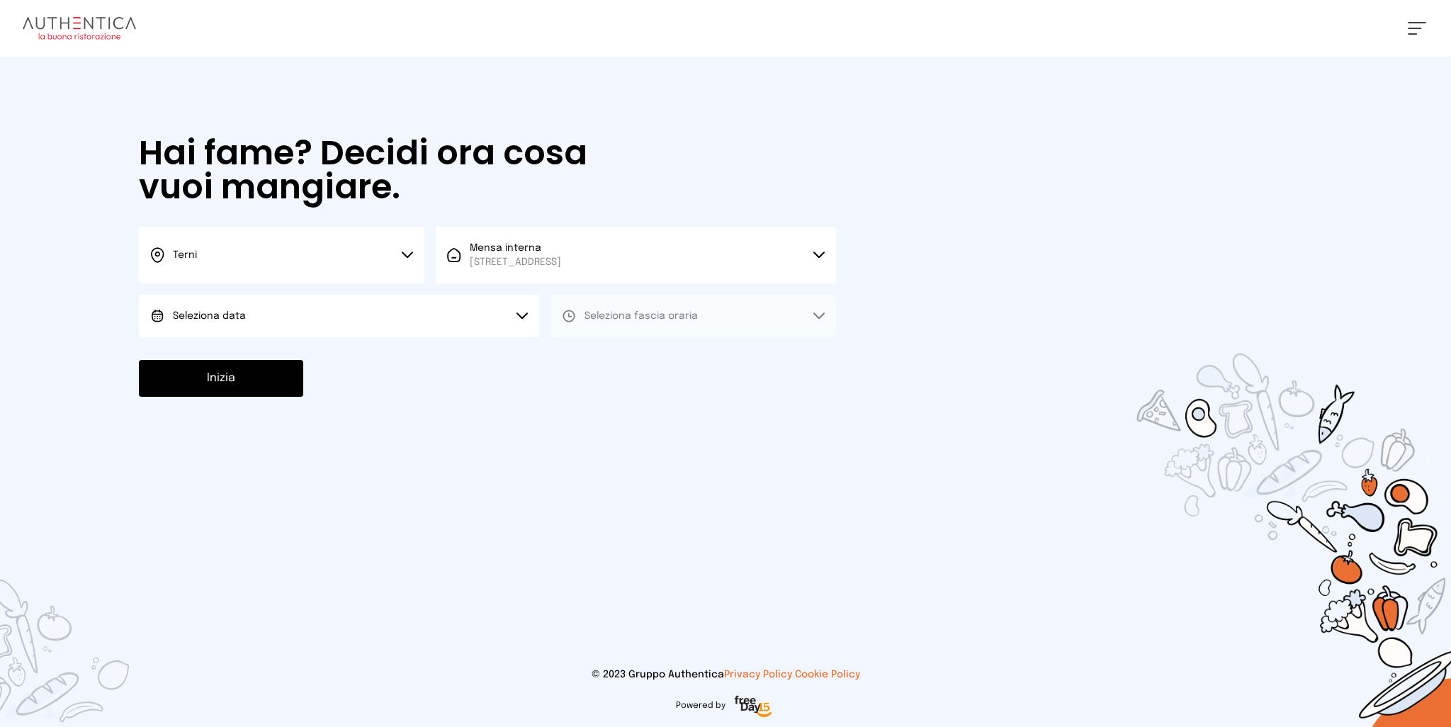  Describe the element at coordinates (400, 170) in the screenshot. I see `h1: Hai fame? Decidi ora cosa vuoi mangiare.` at that location.